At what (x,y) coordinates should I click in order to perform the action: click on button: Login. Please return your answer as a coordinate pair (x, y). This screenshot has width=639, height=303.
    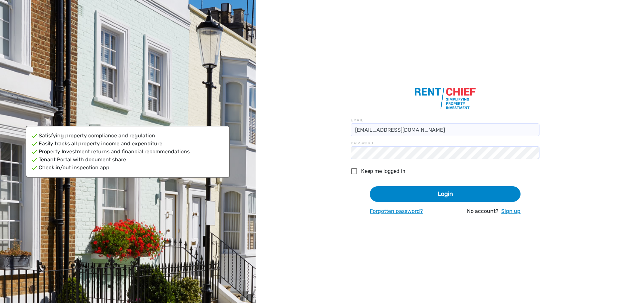
    Looking at the image, I should click on (445, 194).